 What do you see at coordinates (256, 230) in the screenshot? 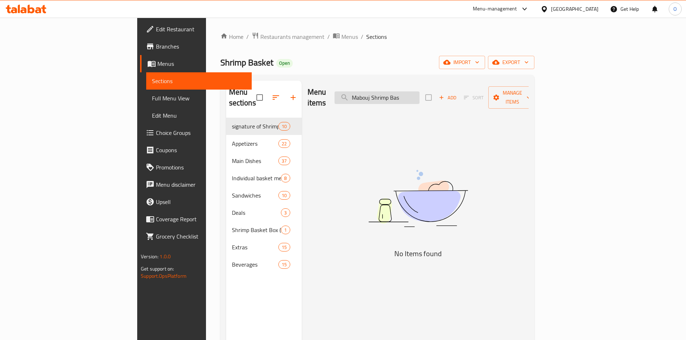
I see `span: Shrimp Basket Box (You Are The Chef)` at bounding box center [256, 230].